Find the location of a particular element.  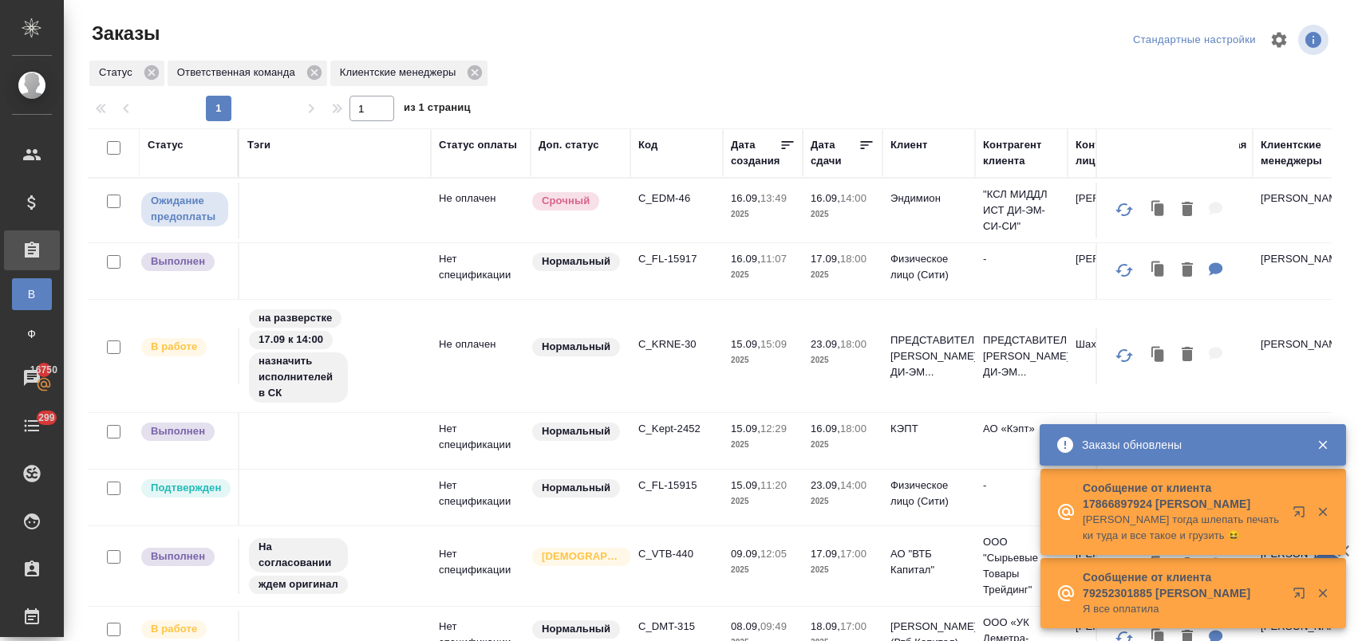

p: ждем оригинал is located at coordinates (298, 585).